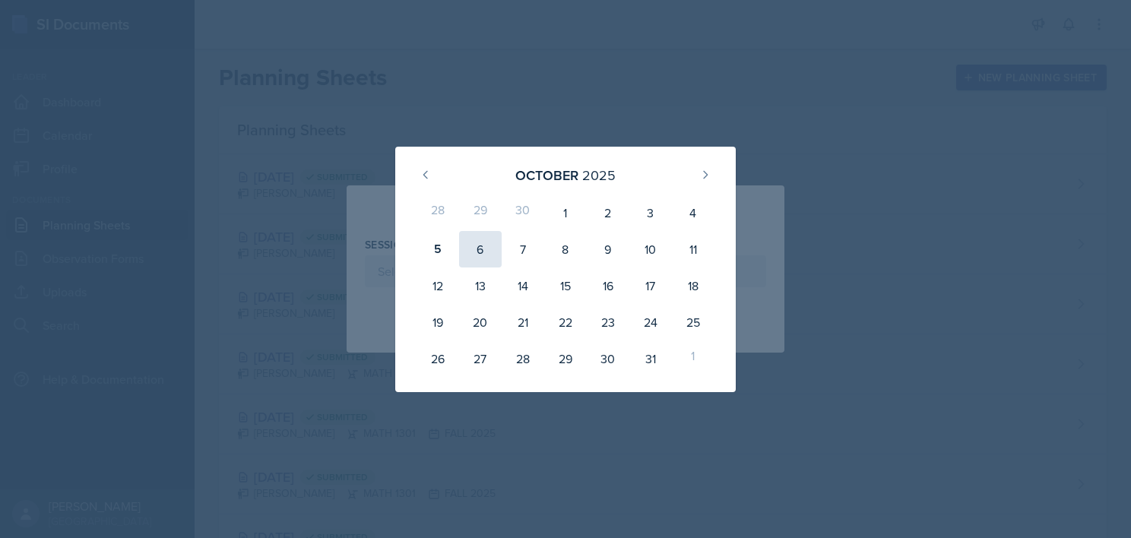 The image size is (1131, 538). Describe the element at coordinates (480, 249) in the screenshot. I see `div: 6` at that location.